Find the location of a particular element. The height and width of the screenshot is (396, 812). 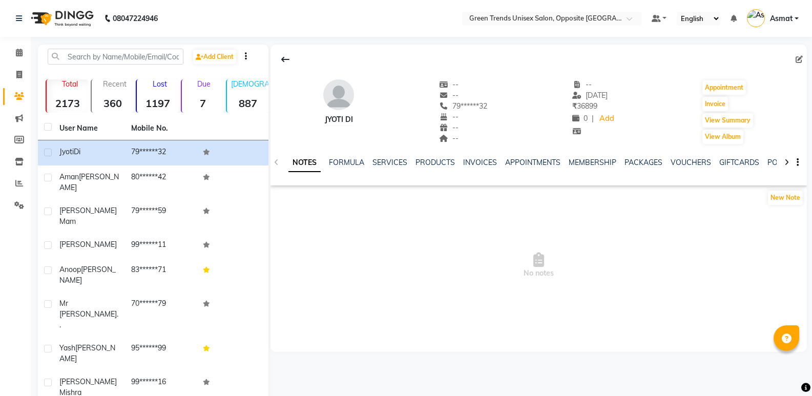

a: GIFTCARDS is located at coordinates (739, 162).